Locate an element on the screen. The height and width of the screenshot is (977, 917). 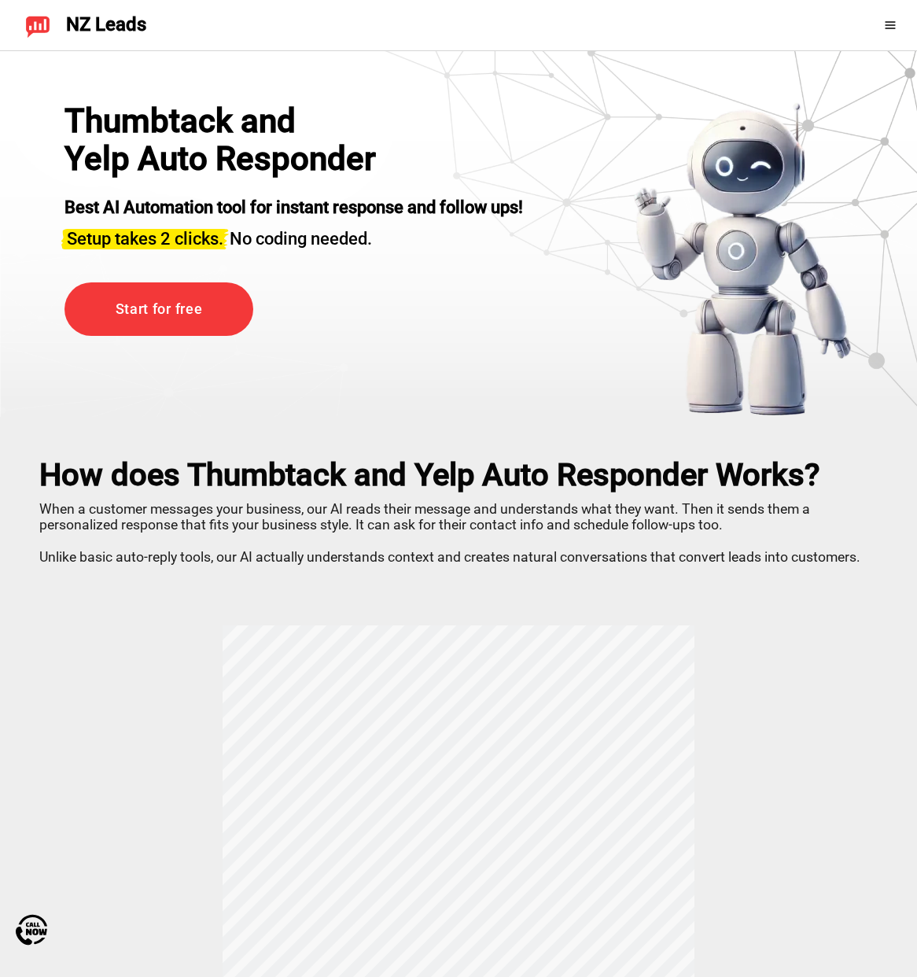
h2: How does Thumbtack and Yelp Auto Responder Works? is located at coordinates (458, 475).